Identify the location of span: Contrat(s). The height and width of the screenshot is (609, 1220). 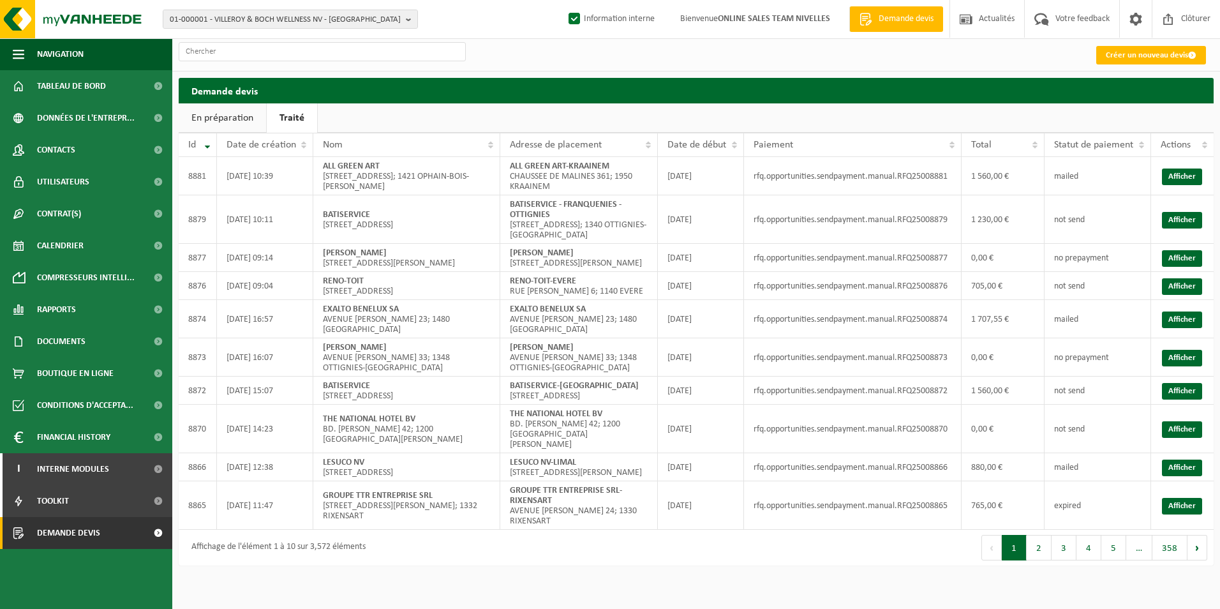
(59, 214).